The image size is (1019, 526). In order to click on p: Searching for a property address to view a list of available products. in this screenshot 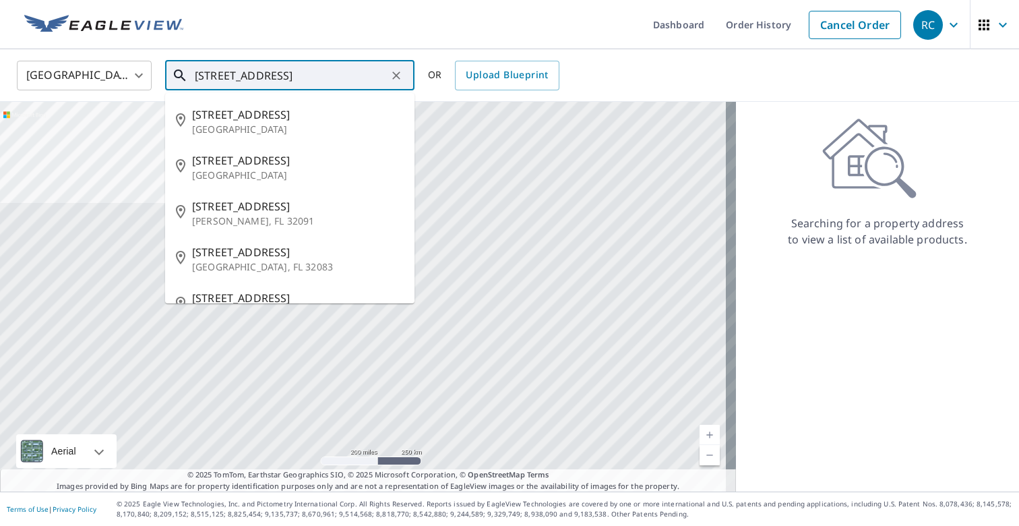, I will do `click(878, 231)`.